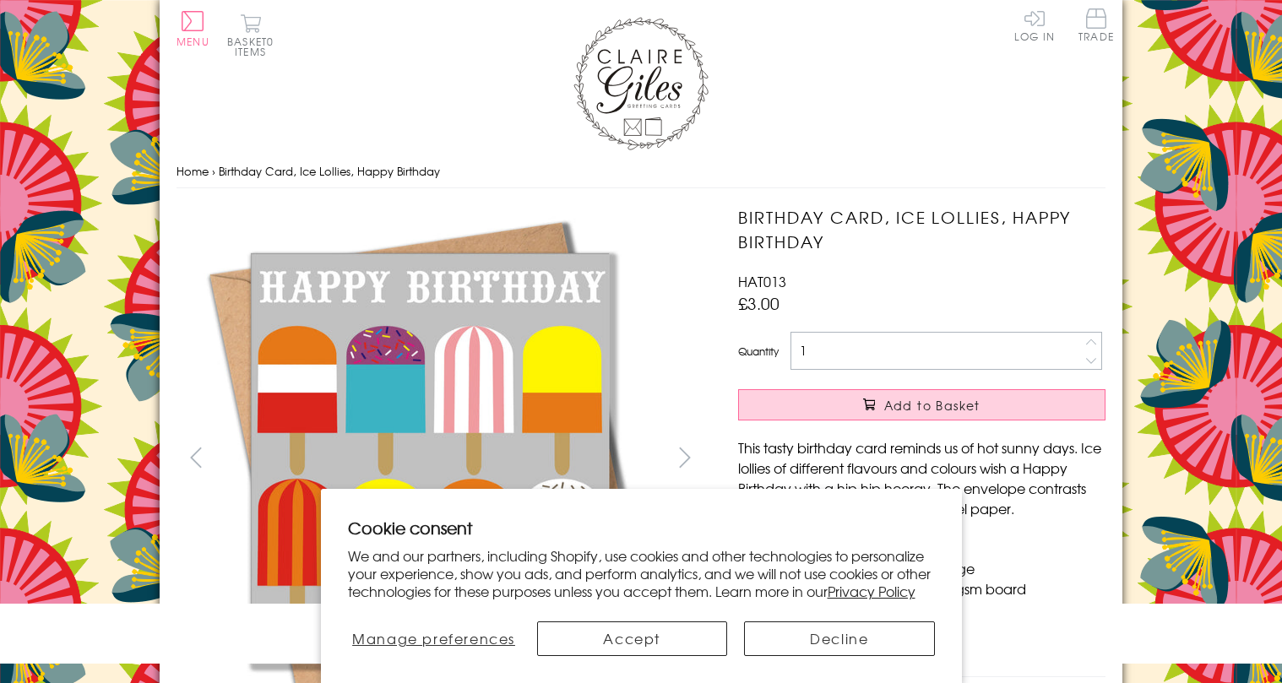  What do you see at coordinates (921, 230) in the screenshot?
I see `h1: Birthday Card, Ice Lollies, Happy Birthday` at bounding box center [921, 230].